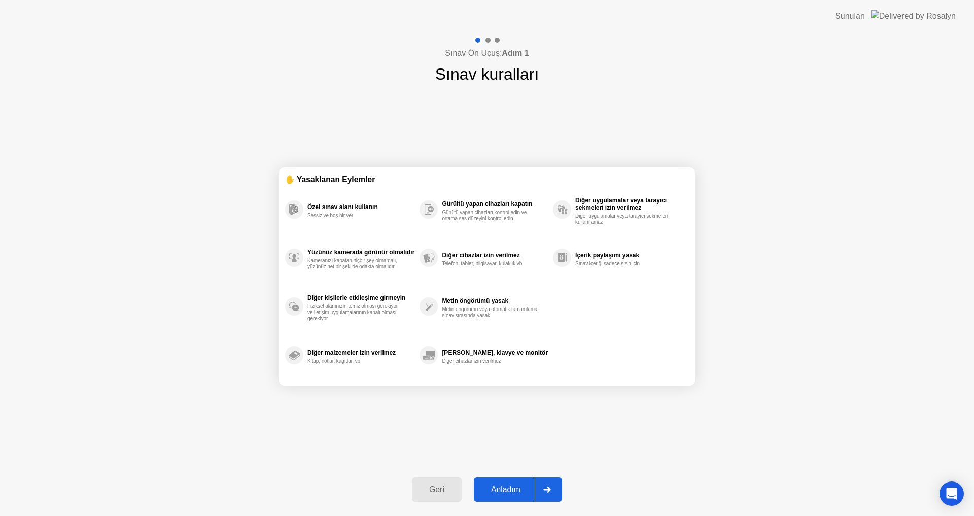 This screenshot has height=516, width=974. I want to click on div: Geri, so click(437, 490).